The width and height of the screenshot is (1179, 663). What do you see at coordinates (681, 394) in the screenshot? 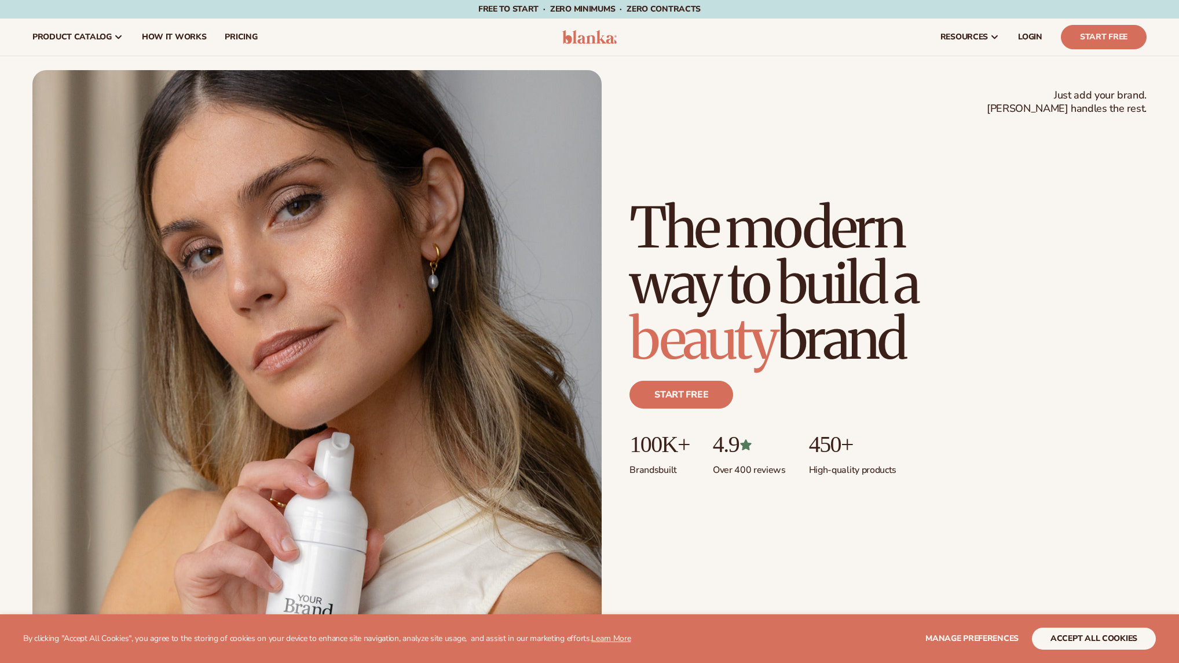
I see `a: Start free` at bounding box center [681, 394].